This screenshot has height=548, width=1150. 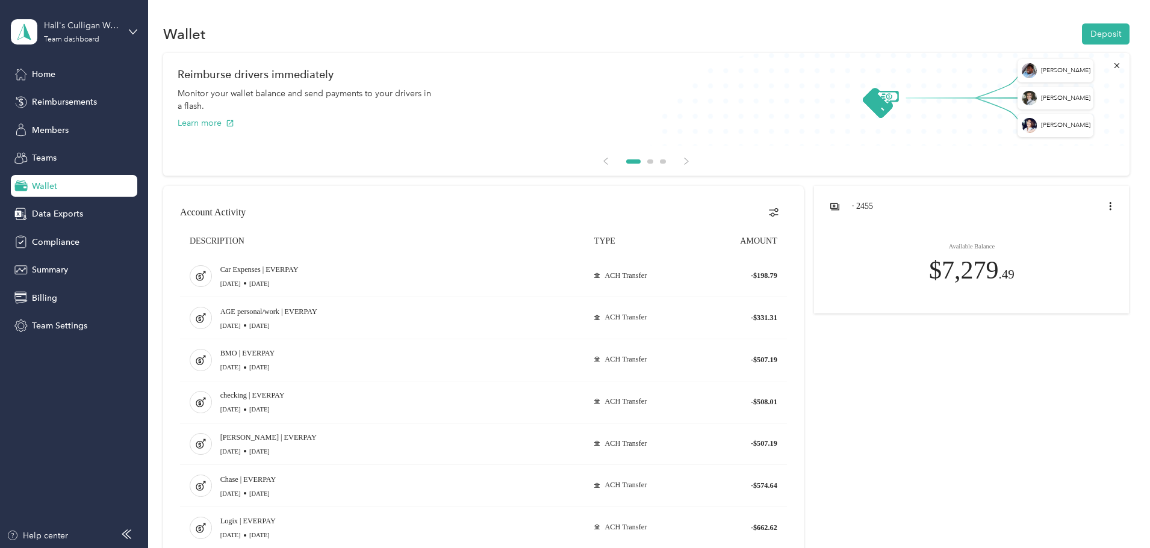 What do you see at coordinates (50, 130) in the screenshot?
I see `span: Members` at bounding box center [50, 130].